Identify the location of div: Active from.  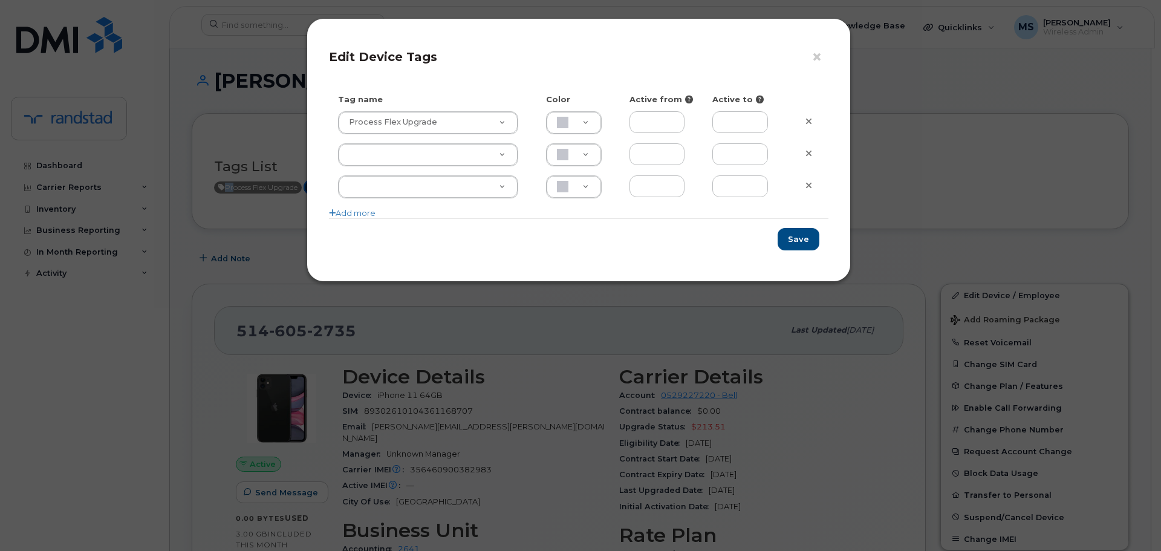
(662, 99).